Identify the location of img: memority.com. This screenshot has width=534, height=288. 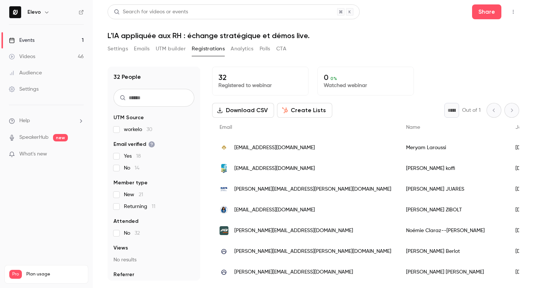
(224, 231).